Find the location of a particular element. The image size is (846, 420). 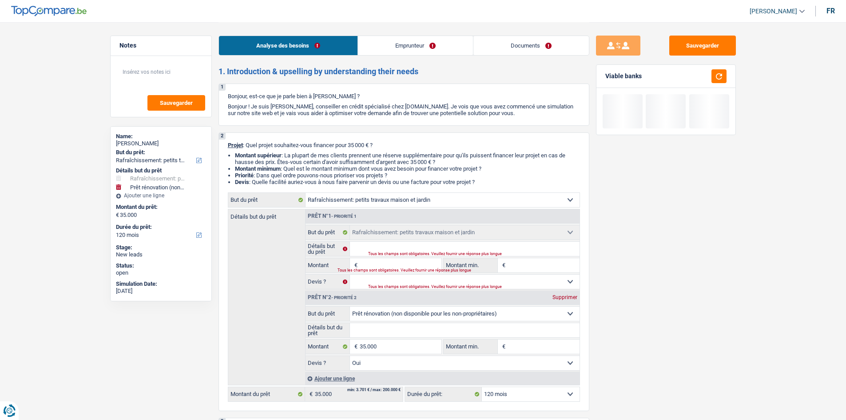

strong: Montant supérieur is located at coordinates (258, 155).